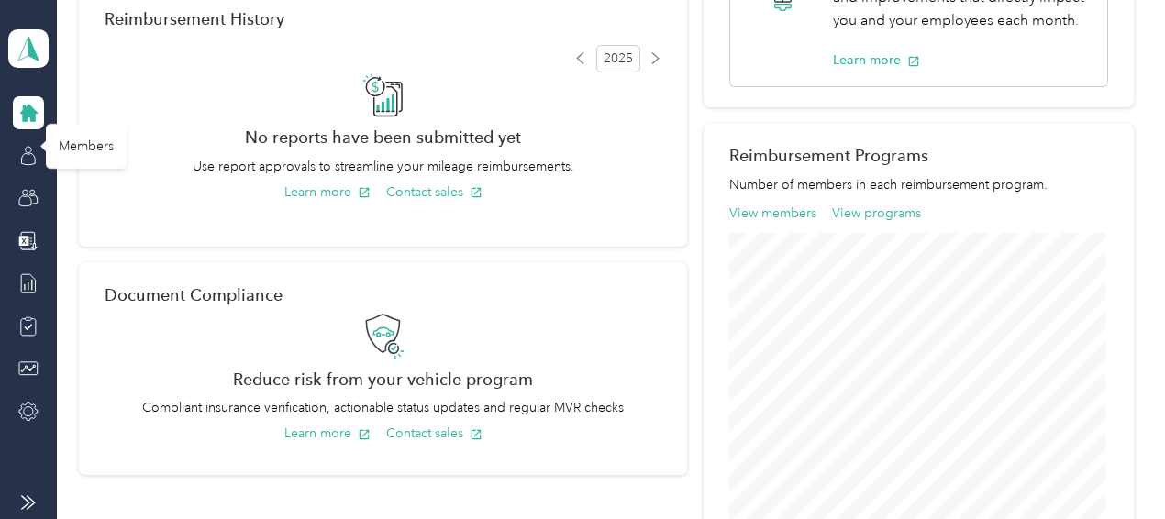 The height and width of the screenshot is (519, 1165). What do you see at coordinates (382, 407) in the screenshot?
I see `p: Compliant insurance verification, actionable status updates and regular MVR checks` at bounding box center [382, 407].